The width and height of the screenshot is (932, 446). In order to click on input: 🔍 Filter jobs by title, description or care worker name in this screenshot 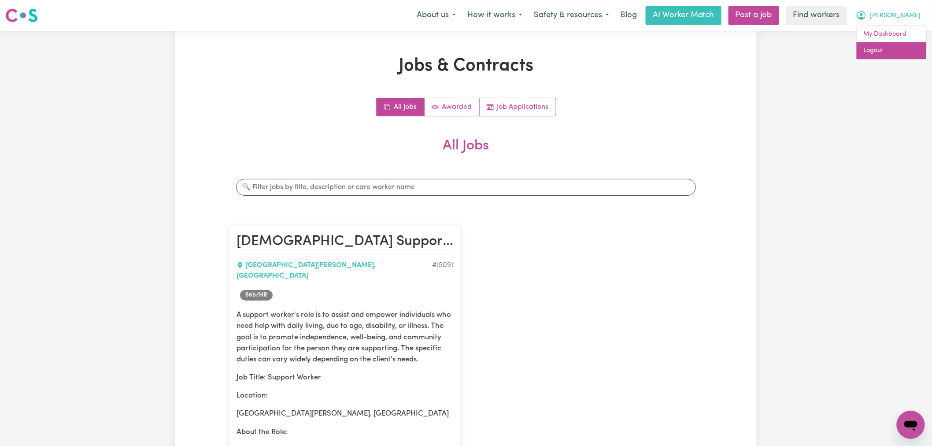, I will do `click(466, 187)`.